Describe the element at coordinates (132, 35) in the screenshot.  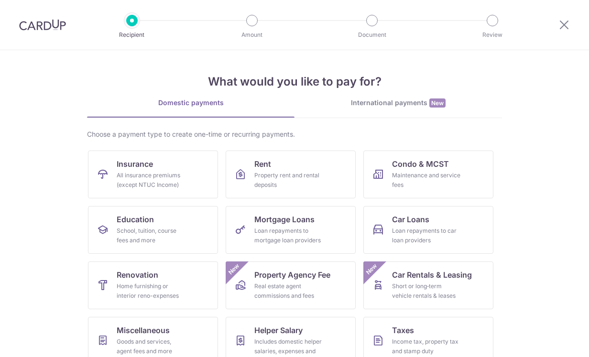
I see `p: Recipient` at that location.